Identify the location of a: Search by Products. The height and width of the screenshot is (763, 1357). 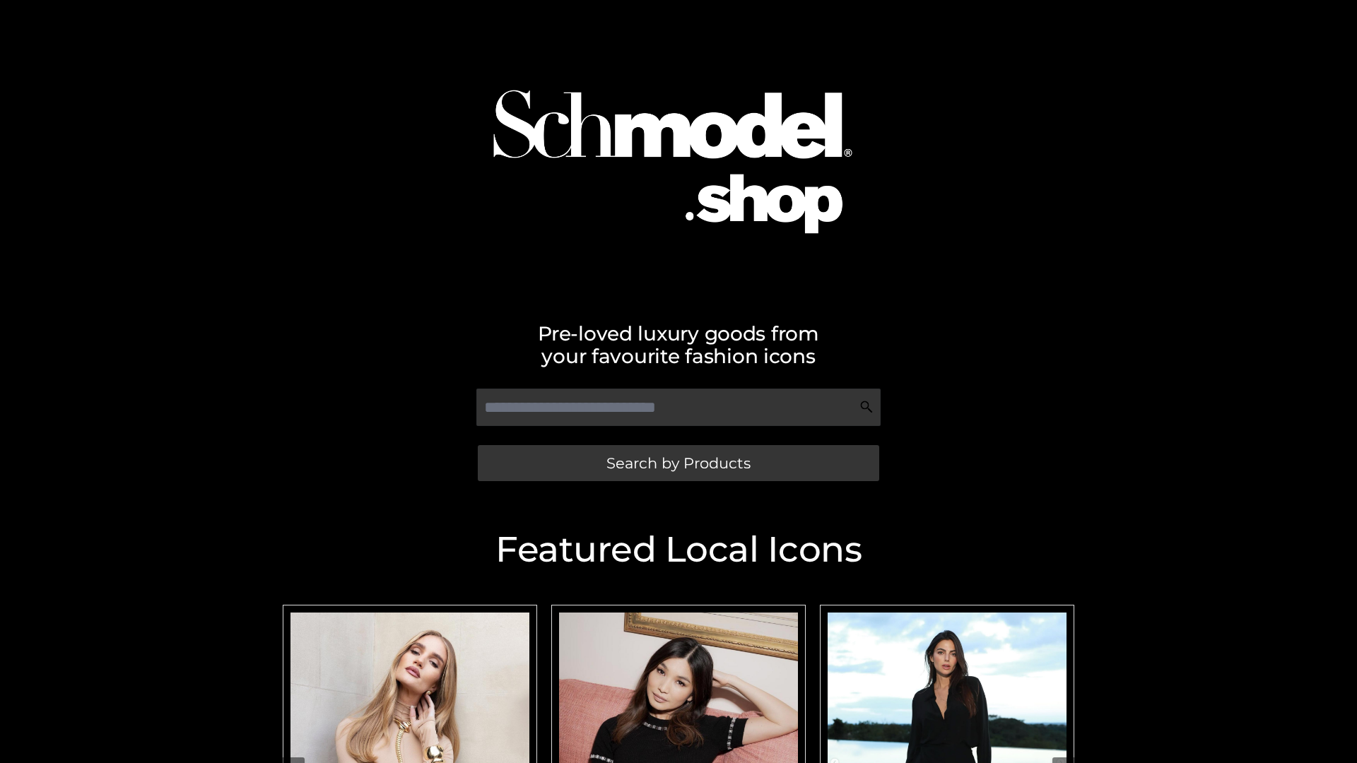
(678, 463).